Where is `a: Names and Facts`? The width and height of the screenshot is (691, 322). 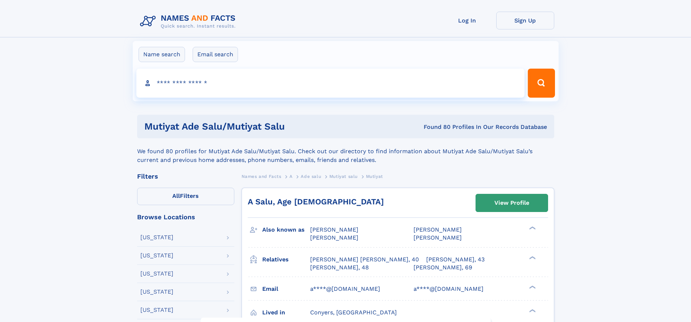
a: Names and Facts is located at coordinates (261, 176).